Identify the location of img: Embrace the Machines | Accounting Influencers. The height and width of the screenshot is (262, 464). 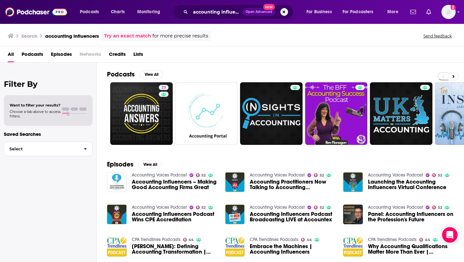
(235, 246).